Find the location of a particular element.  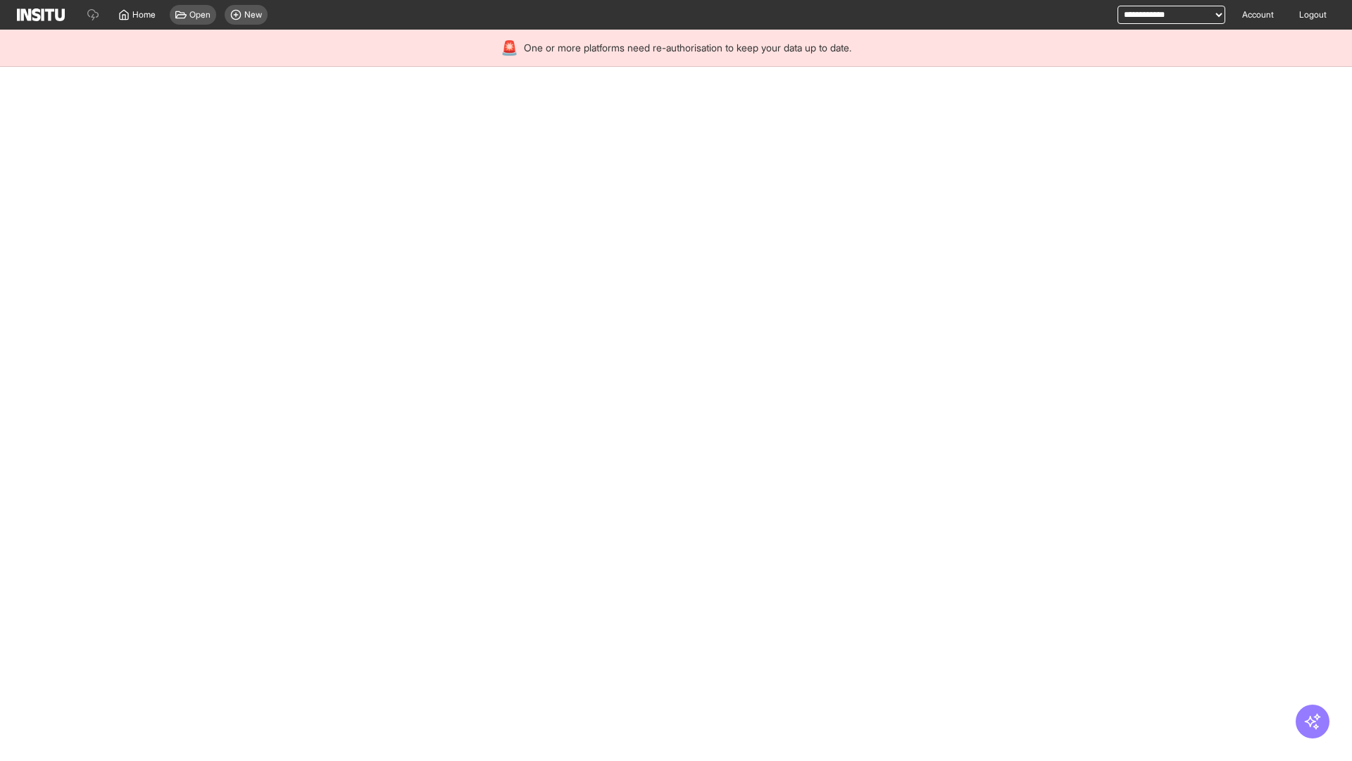

span: One or more platforms need re-authorisation to keep your data up to date. is located at coordinates (687, 48).